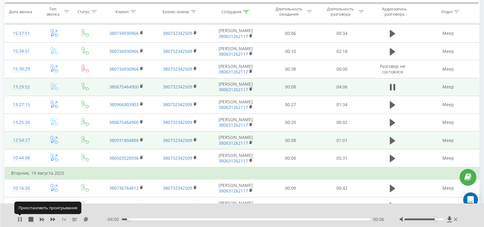 The width and height of the screenshot is (484, 227). What do you see at coordinates (21, 122) in the screenshot?
I see `div: 13:25:26` at bounding box center [21, 122].